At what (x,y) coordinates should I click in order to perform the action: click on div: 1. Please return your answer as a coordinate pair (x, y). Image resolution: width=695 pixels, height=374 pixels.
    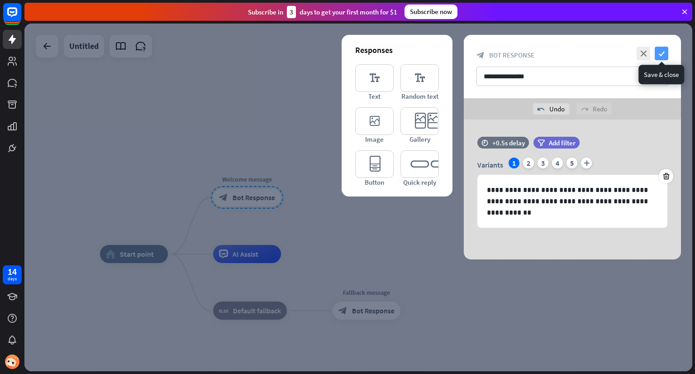
    Looking at the image, I should click on (514, 163).